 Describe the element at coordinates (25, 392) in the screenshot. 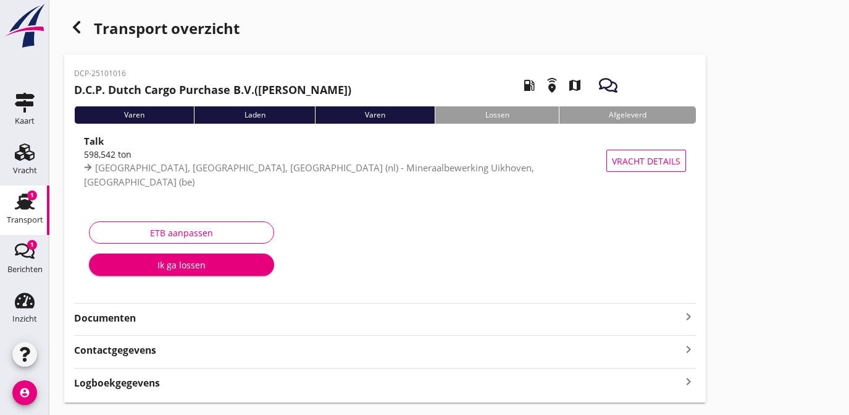

I see `i: account_circle` at that location.